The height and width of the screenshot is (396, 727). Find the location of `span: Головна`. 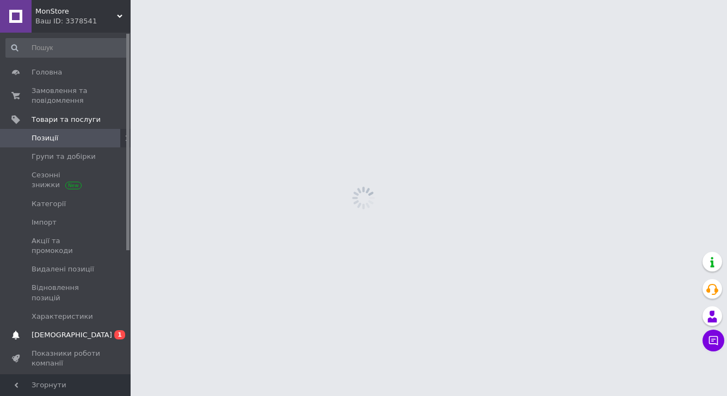

span: Головна is located at coordinates (47, 72).